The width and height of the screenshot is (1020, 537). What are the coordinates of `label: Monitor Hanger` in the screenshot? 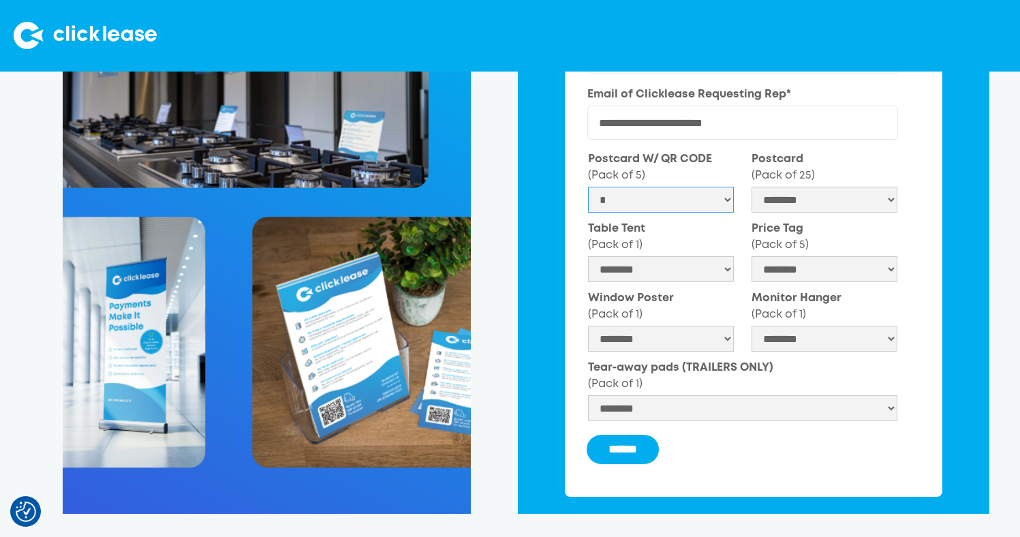 It's located at (825, 306).